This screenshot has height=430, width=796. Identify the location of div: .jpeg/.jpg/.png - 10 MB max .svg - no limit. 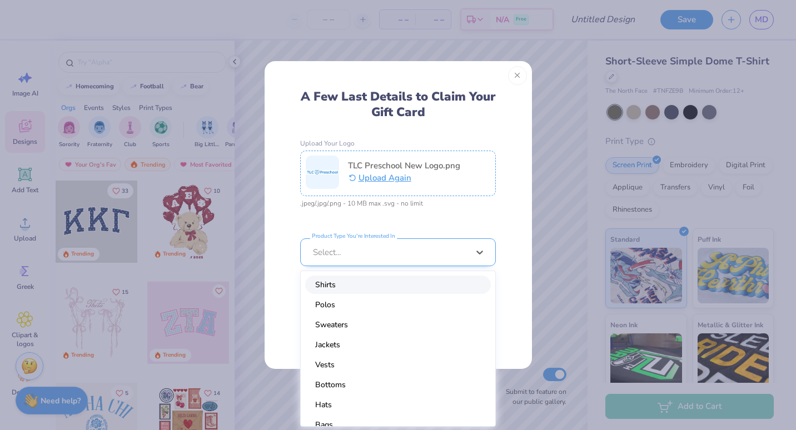
(398, 203).